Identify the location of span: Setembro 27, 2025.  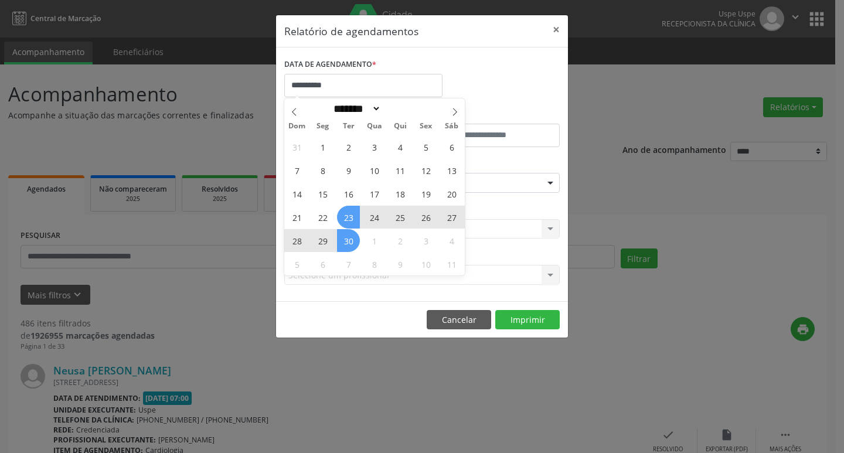
(451, 217).